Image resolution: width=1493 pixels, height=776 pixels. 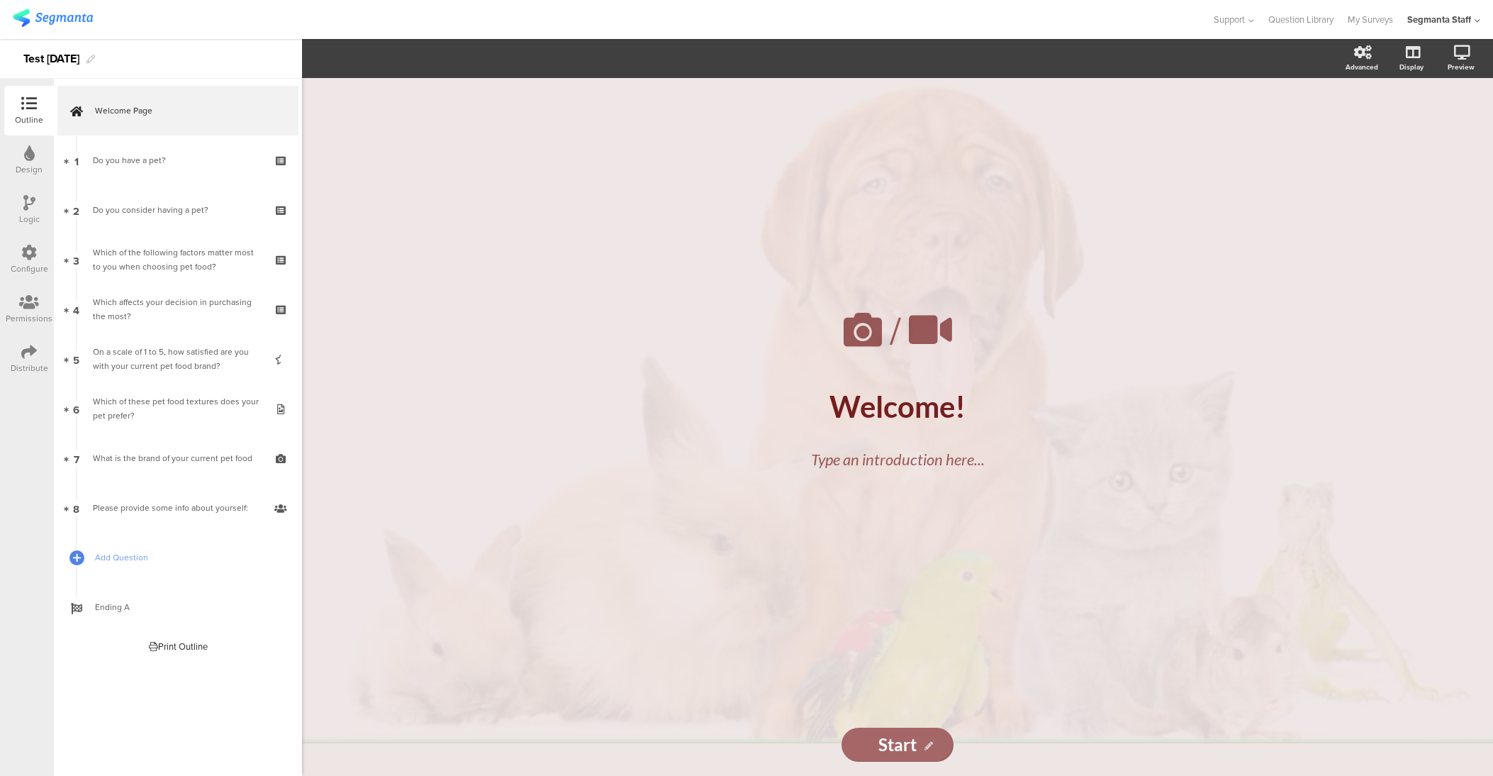 What do you see at coordinates (178, 111) in the screenshot?
I see `a: Welcome Page` at bounding box center [178, 111].